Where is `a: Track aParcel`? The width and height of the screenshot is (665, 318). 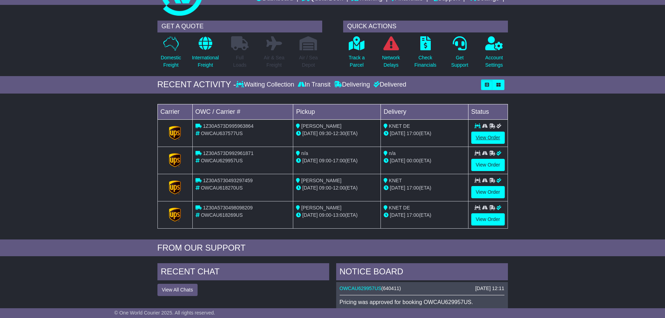 a: Track aParcel is located at coordinates (357, 54).